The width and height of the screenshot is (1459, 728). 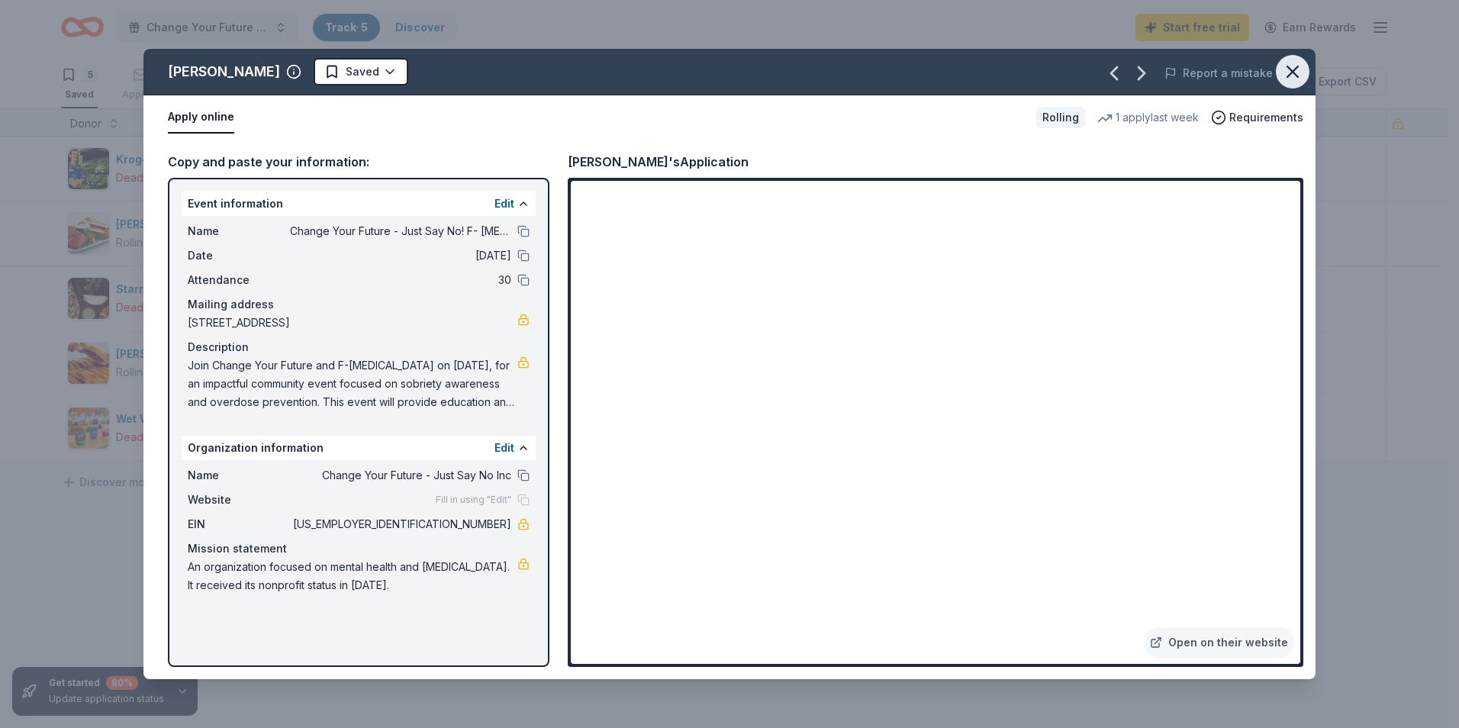 I want to click on span: 30, so click(x=401, y=280).